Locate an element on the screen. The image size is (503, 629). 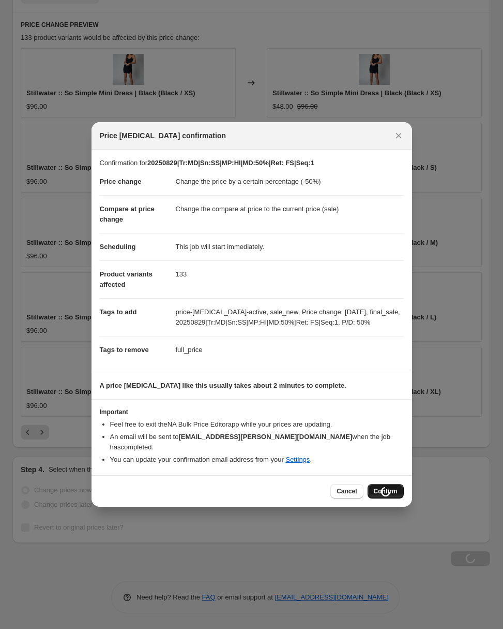
button: Cancel is located at coordinates (347, 491).